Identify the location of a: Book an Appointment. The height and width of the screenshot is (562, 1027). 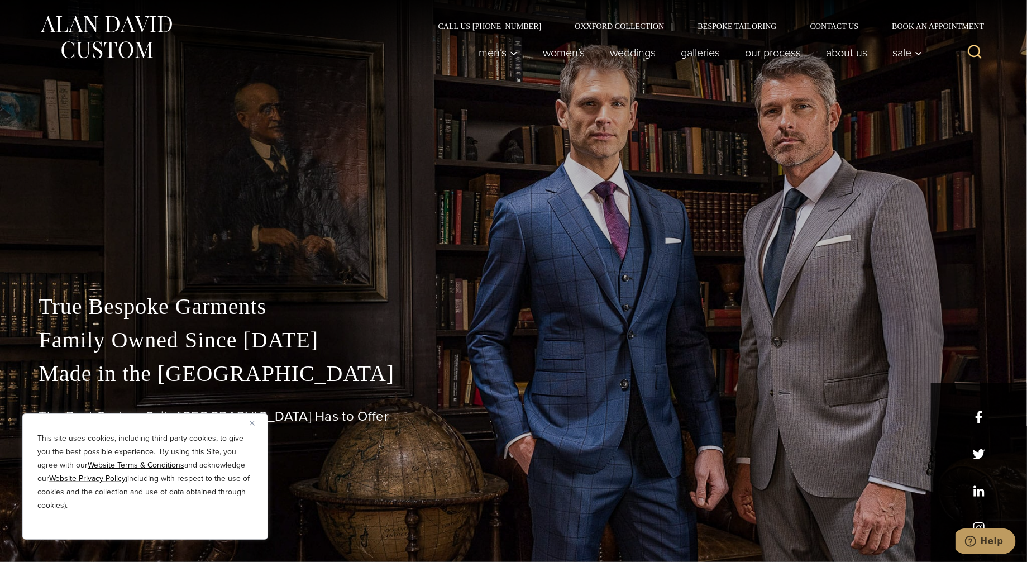
(932, 26).